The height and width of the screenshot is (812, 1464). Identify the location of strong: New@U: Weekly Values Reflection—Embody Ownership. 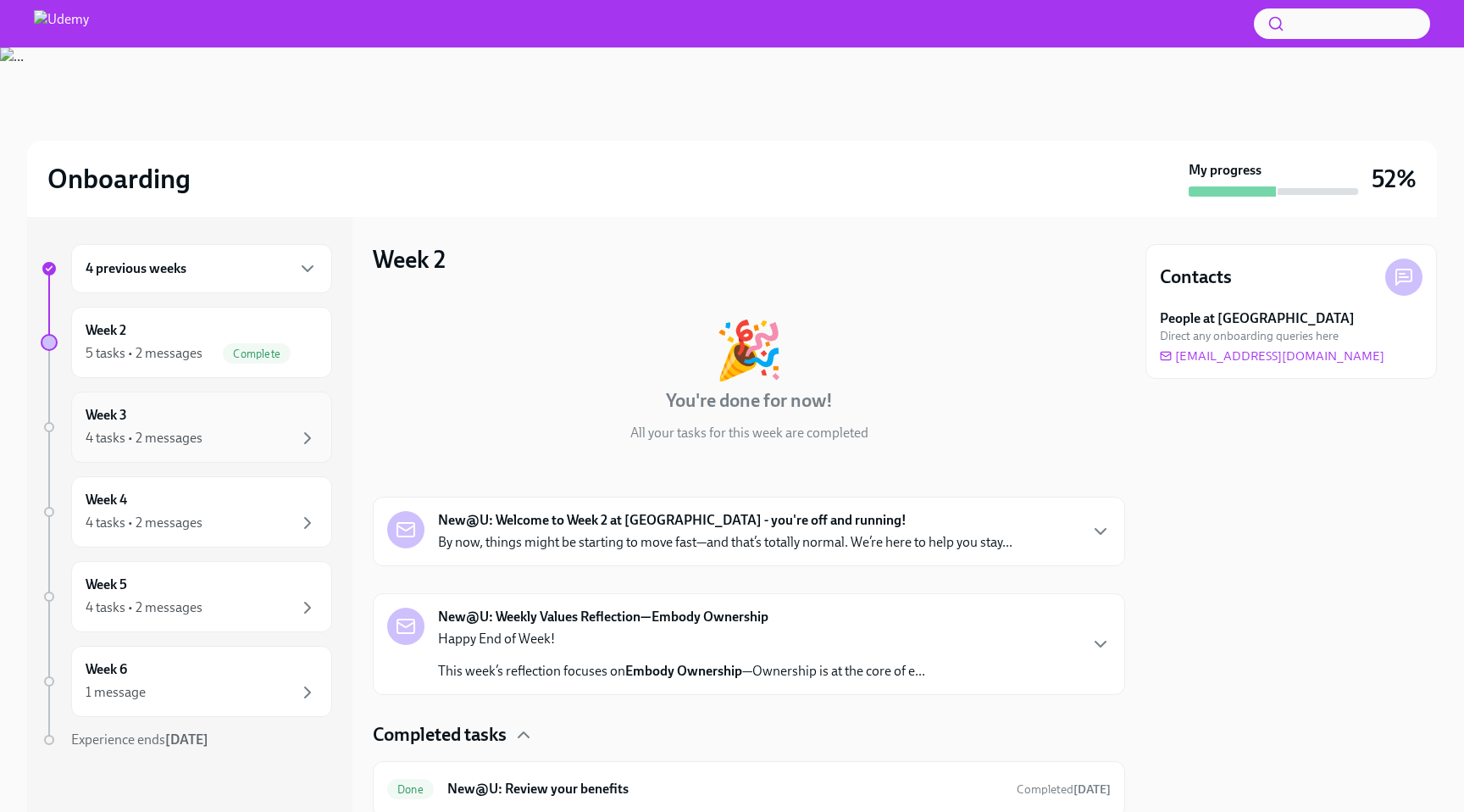
(603, 617).